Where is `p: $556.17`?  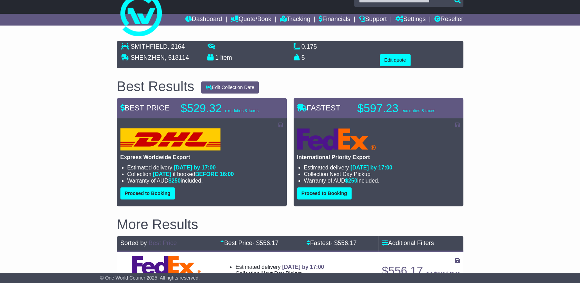
p: $556.17 is located at coordinates (421, 271).